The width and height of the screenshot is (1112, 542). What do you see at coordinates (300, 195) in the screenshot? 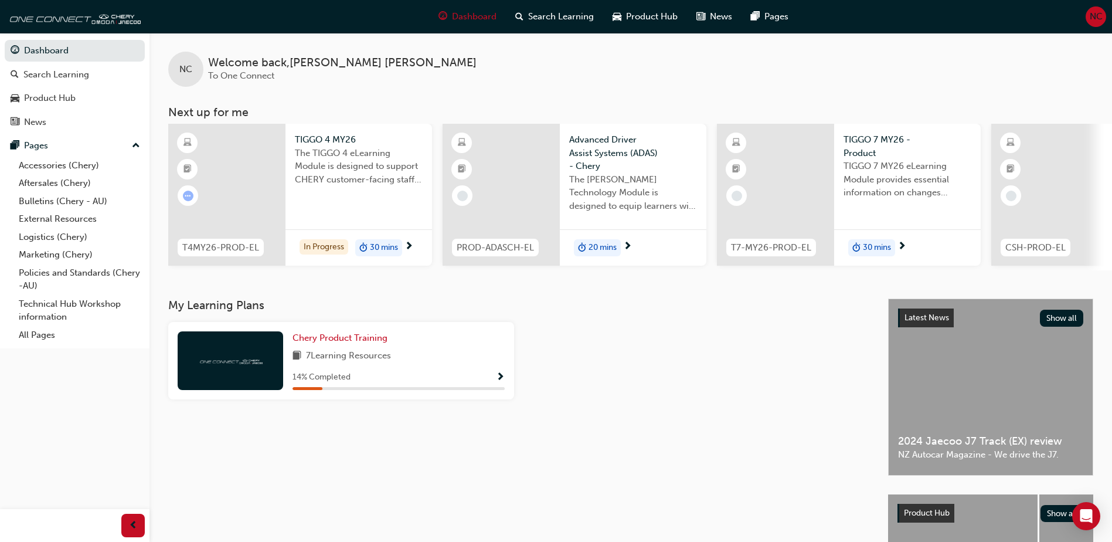
I see `a: T4MY26-PROD-ELTIGGO 4 MY26The TIGGO 4 eLearning Module is designed to support CHERY customer-faci...` at bounding box center [300, 195].